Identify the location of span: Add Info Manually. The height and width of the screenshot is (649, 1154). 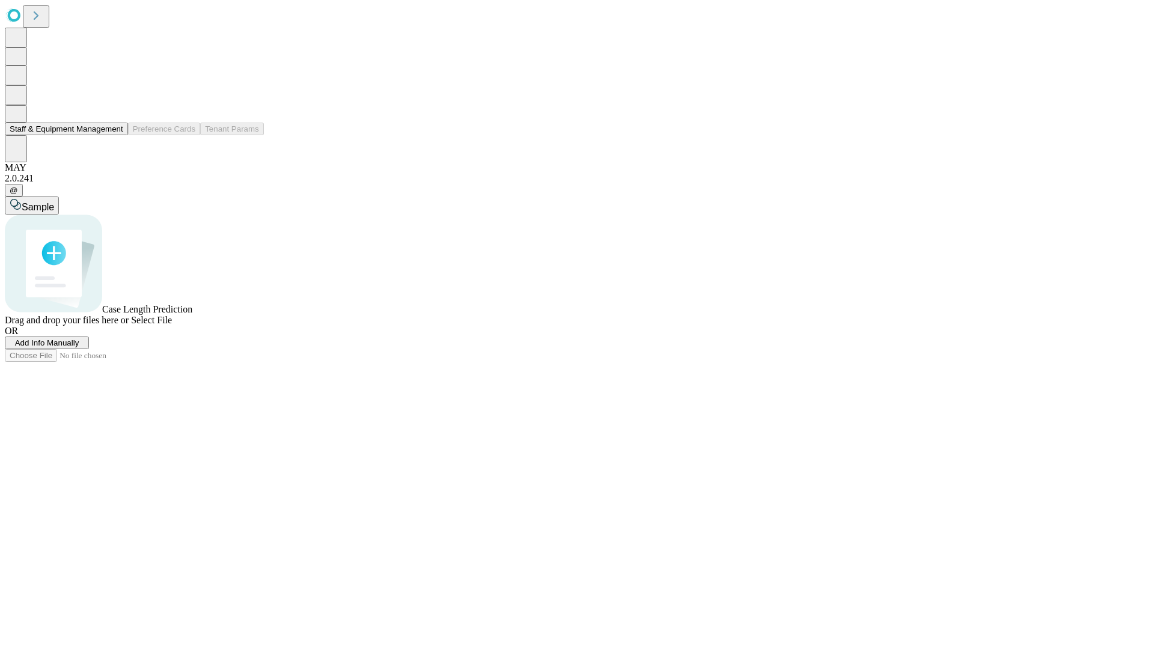
(47, 342).